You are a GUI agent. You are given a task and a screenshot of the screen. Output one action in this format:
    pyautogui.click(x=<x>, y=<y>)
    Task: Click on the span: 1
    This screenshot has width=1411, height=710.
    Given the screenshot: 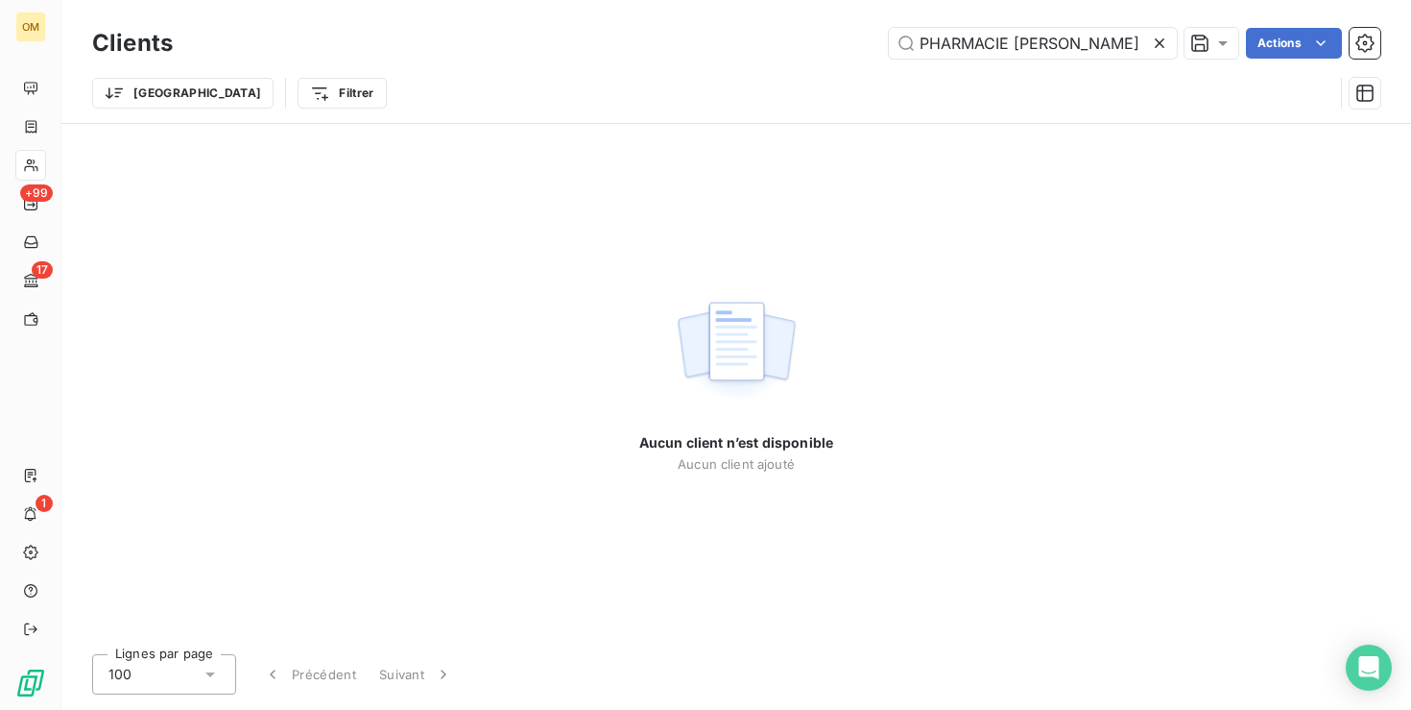 What is the action you would take?
    pyautogui.click(x=44, y=503)
    